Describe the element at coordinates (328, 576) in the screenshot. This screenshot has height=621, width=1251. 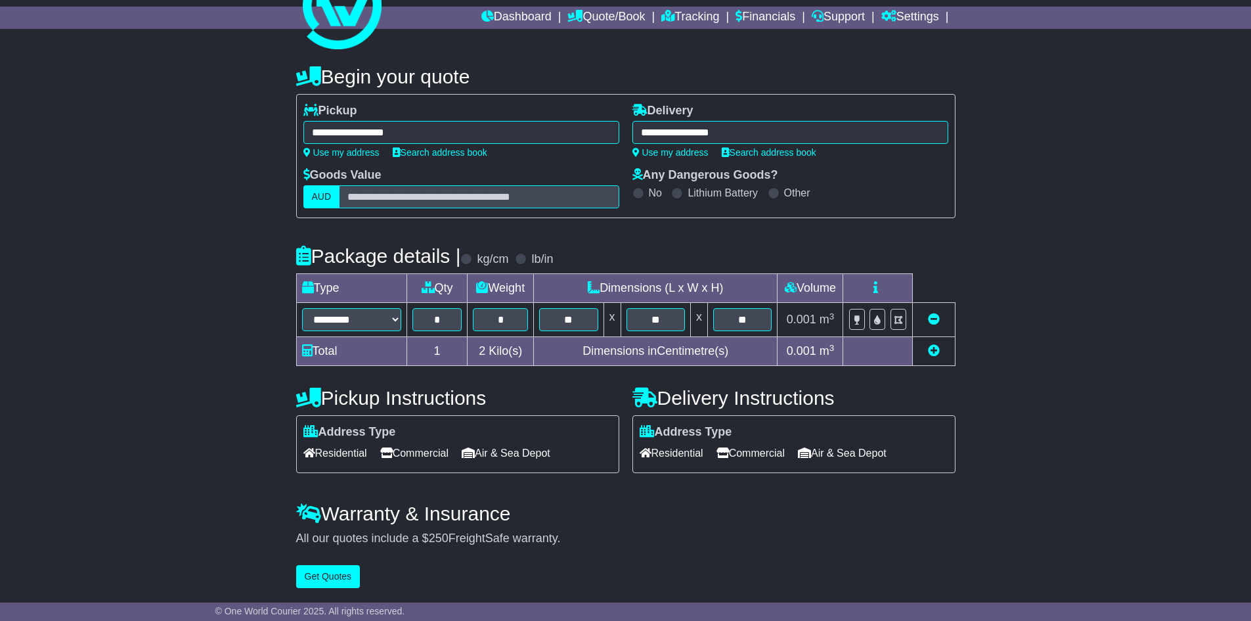
I see `button: Get Quotes` at that location.